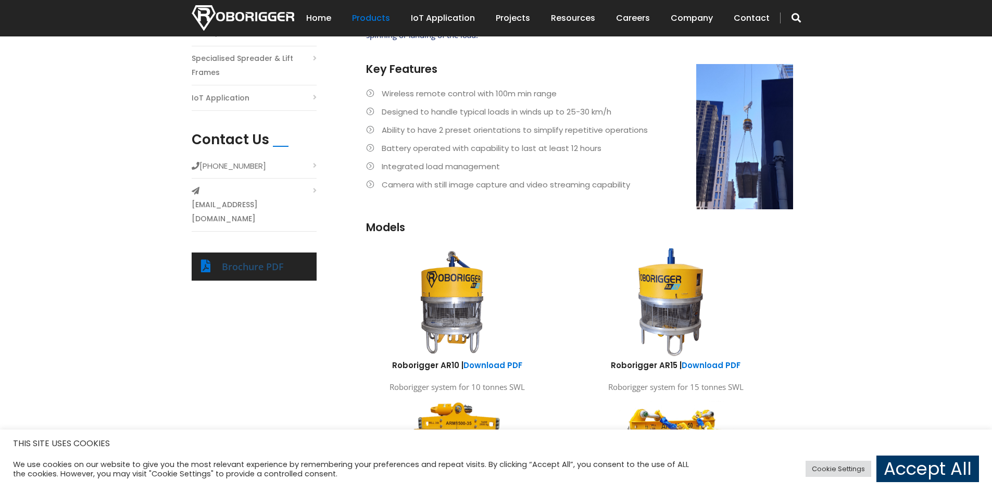  Describe the element at coordinates (580, 69) in the screenshot. I see `h3: Key Features` at that location.